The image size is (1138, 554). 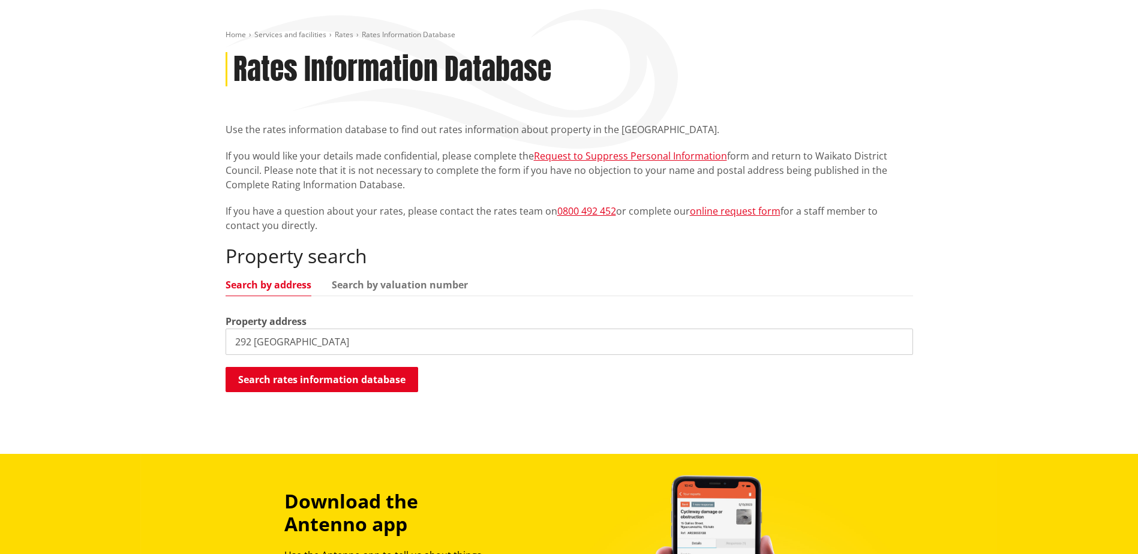 I want to click on p: Use the rates information database to find out rates information about property in the [GEOGRAPHI..., so click(x=569, y=130).